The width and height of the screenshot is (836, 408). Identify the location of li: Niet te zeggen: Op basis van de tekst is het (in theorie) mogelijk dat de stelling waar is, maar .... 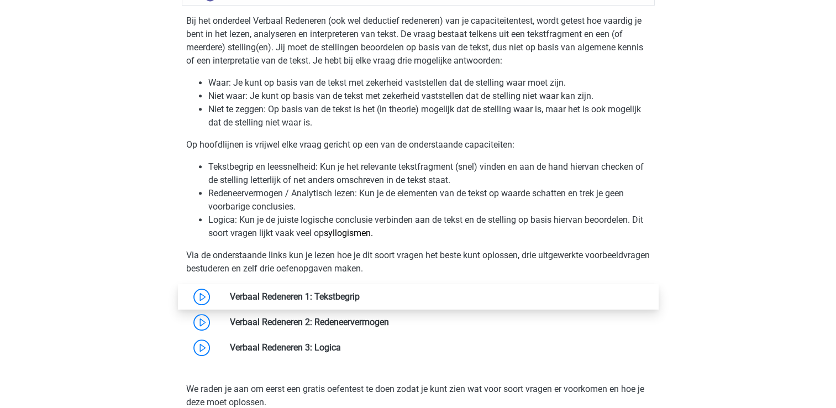
(429, 116).